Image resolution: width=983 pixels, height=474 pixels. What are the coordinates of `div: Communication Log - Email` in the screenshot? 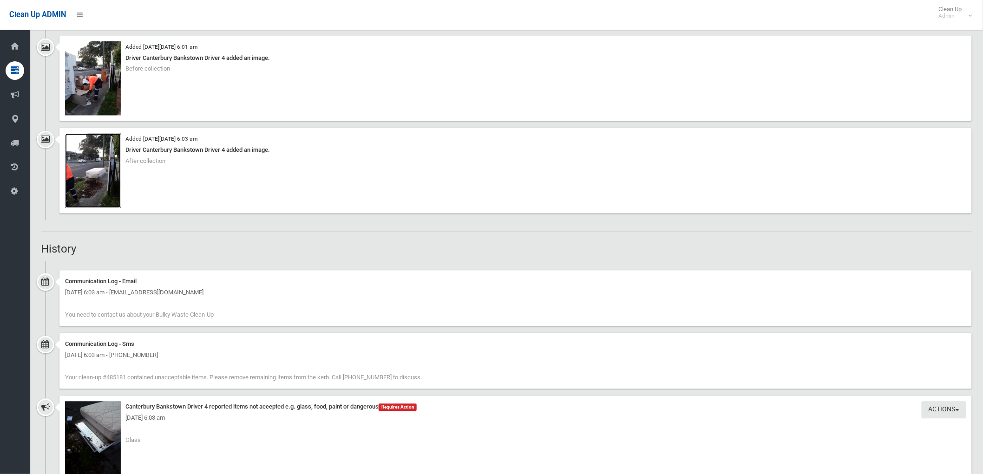 It's located at (515, 282).